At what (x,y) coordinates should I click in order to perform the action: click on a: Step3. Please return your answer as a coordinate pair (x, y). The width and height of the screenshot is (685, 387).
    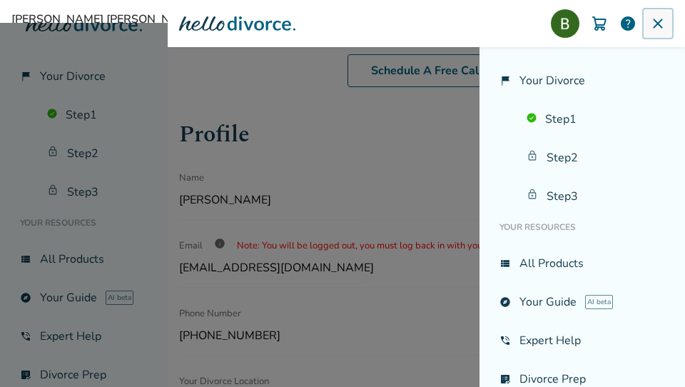
    Looking at the image, I should click on (596, 196).